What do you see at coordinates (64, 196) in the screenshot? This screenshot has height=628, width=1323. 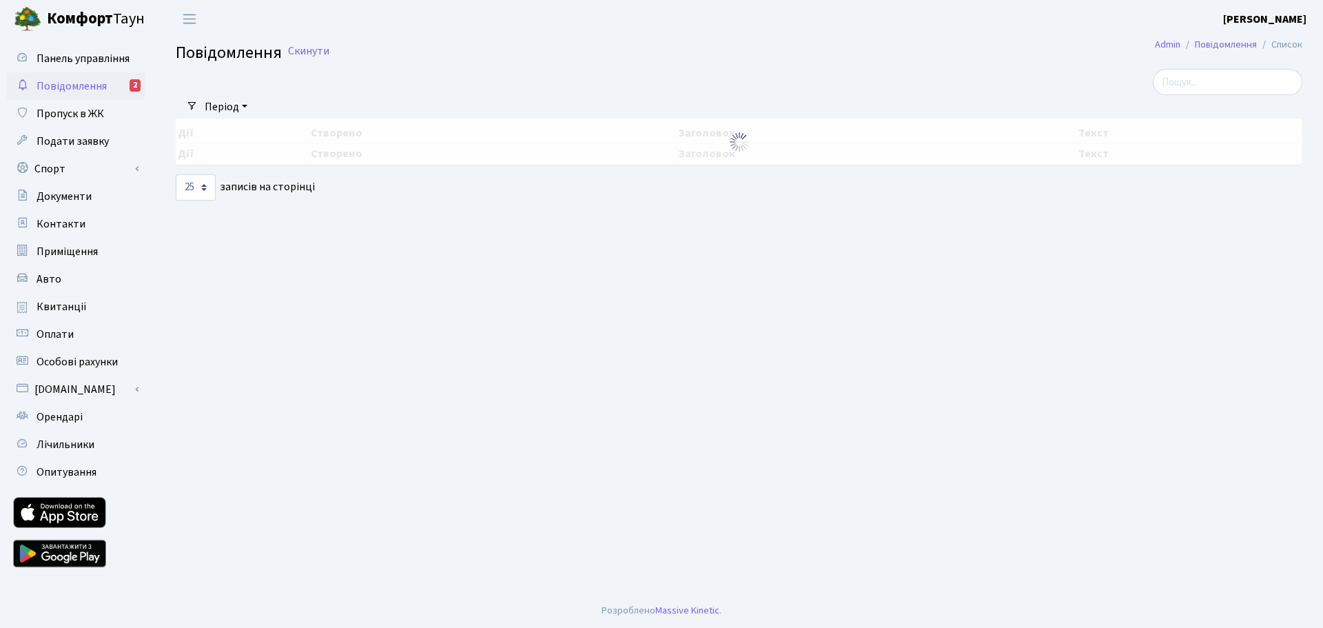 I see `span: Документи` at bounding box center [64, 196].